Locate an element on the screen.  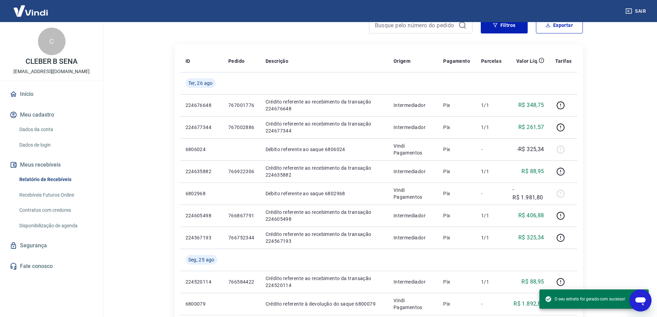
a: Dados de login is located at coordinates (56, 145).